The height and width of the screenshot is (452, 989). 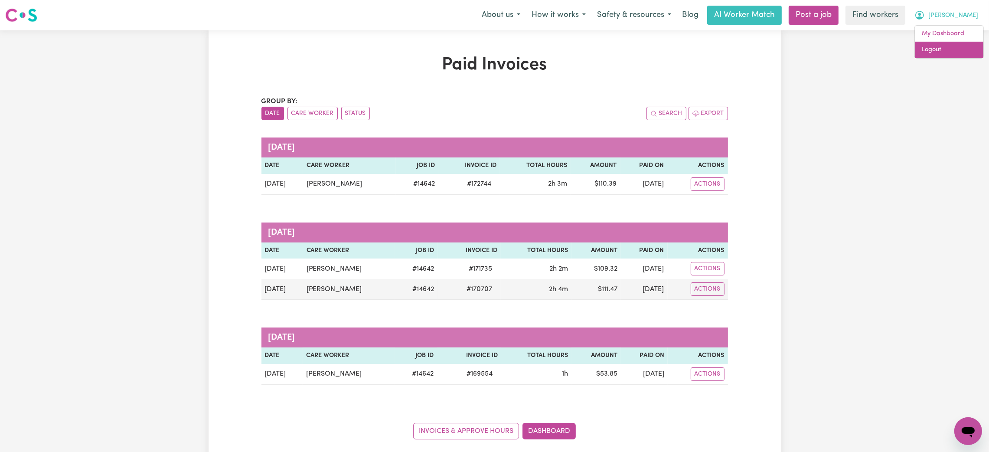 What do you see at coordinates (558, 289) in the screenshot?
I see `span: 2 hours 4 minutes` at bounding box center [558, 289].